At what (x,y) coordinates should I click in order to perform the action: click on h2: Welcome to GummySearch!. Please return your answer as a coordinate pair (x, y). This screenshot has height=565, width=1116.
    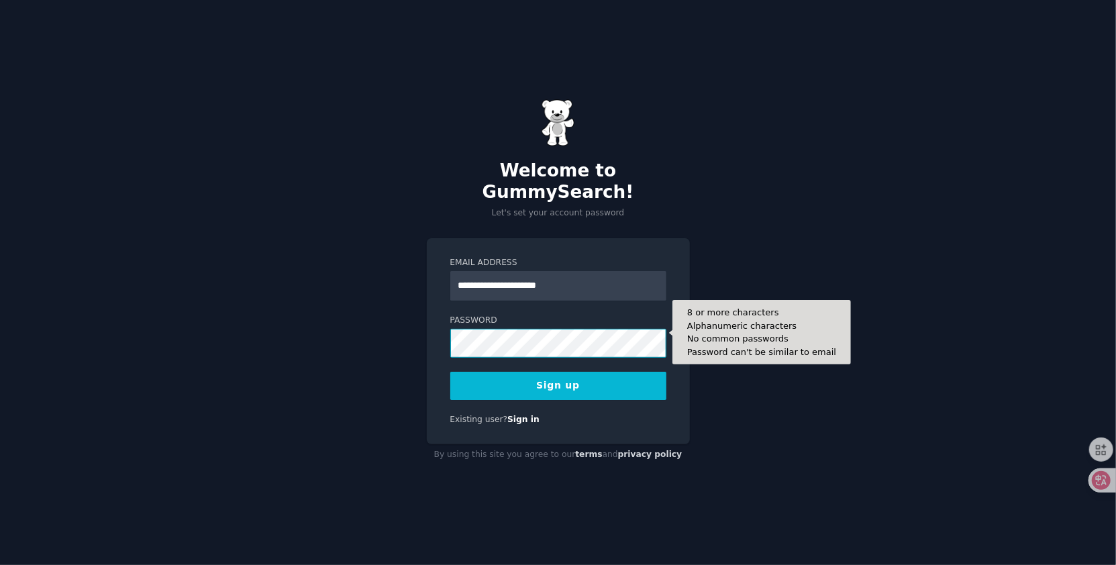
    Looking at the image, I should click on (558, 181).